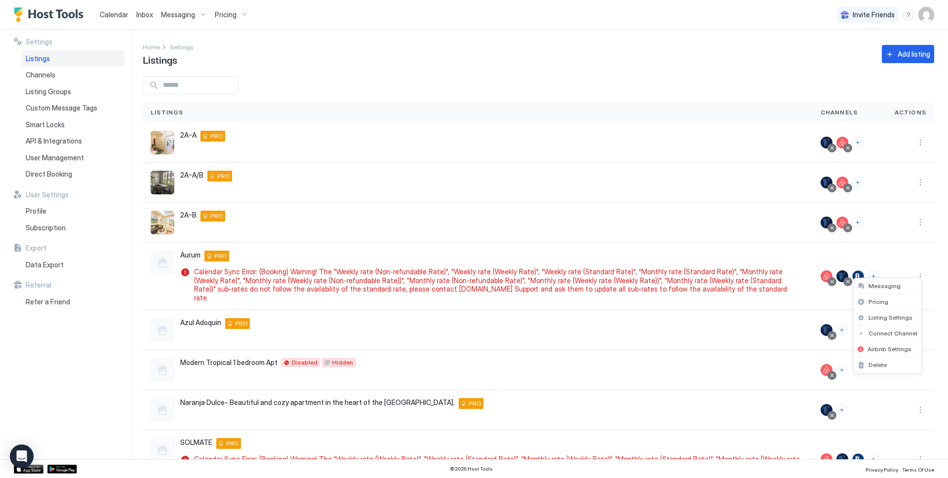  What do you see at coordinates (878, 302) in the screenshot?
I see `span: Pricing` at bounding box center [878, 302].